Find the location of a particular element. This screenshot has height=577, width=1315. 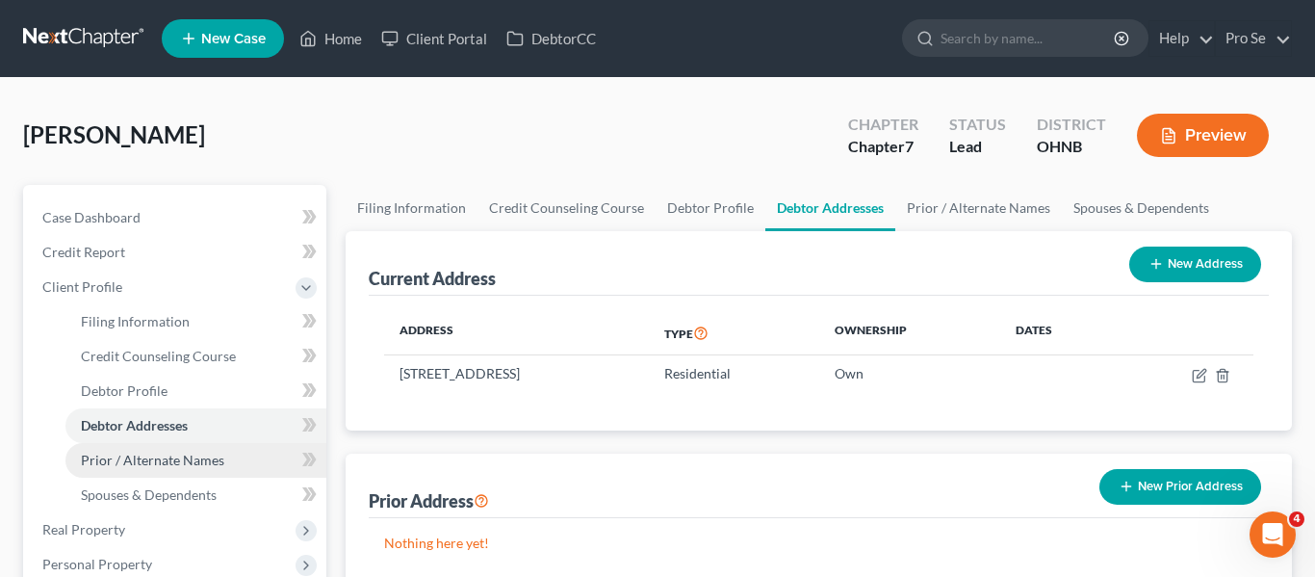

a: Pro Se is located at coordinates (1254, 39).